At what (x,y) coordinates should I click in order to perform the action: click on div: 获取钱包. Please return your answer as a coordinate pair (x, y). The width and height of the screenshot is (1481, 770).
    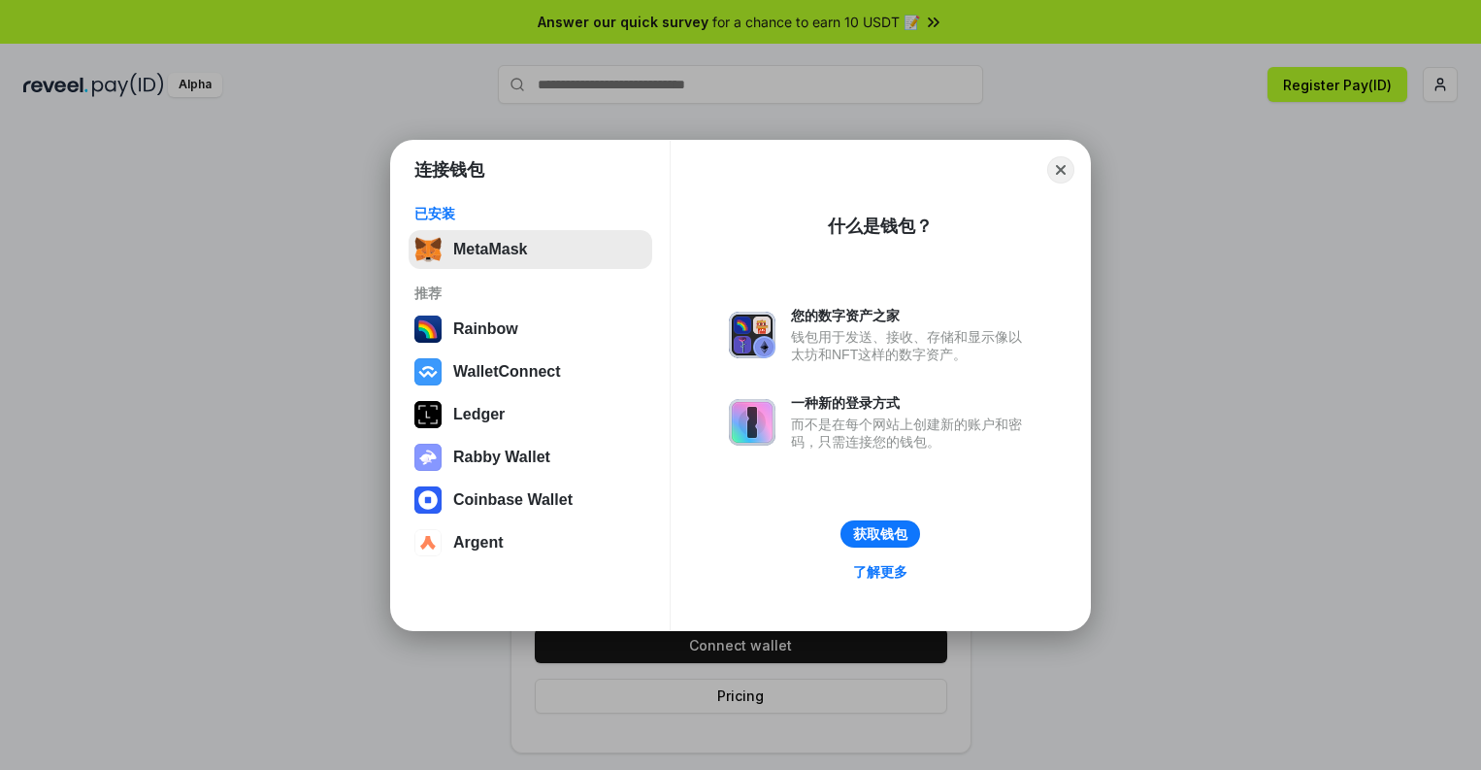
    Looking at the image, I should click on (880, 534).